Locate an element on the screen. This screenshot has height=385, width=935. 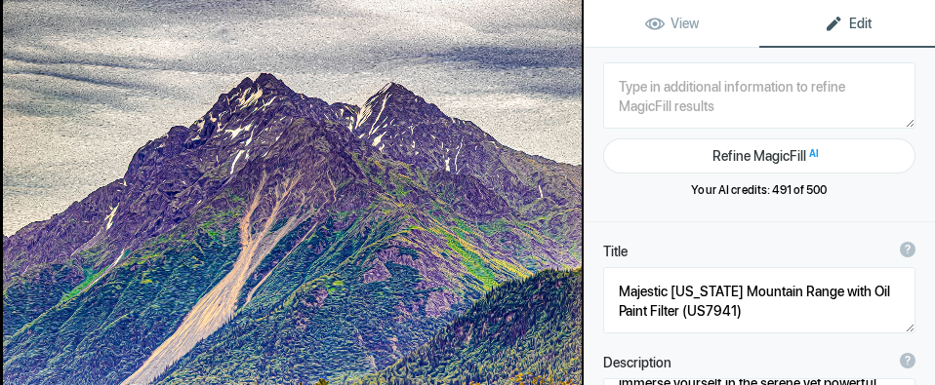
b: Title is located at coordinates (615, 252).